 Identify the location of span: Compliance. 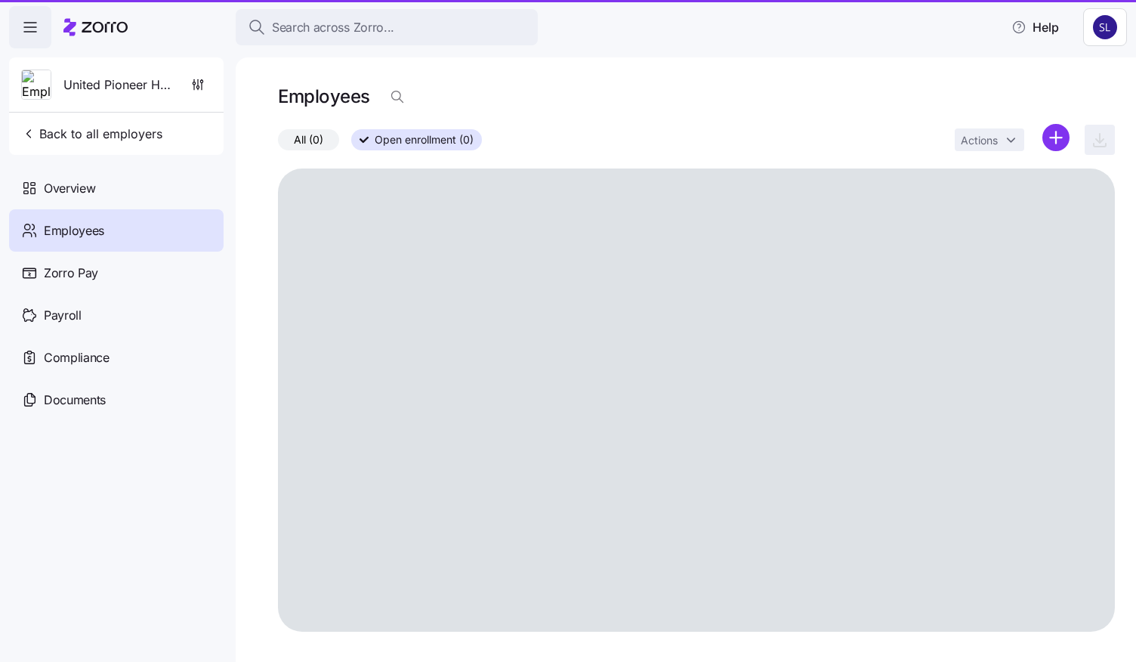
(76, 357).